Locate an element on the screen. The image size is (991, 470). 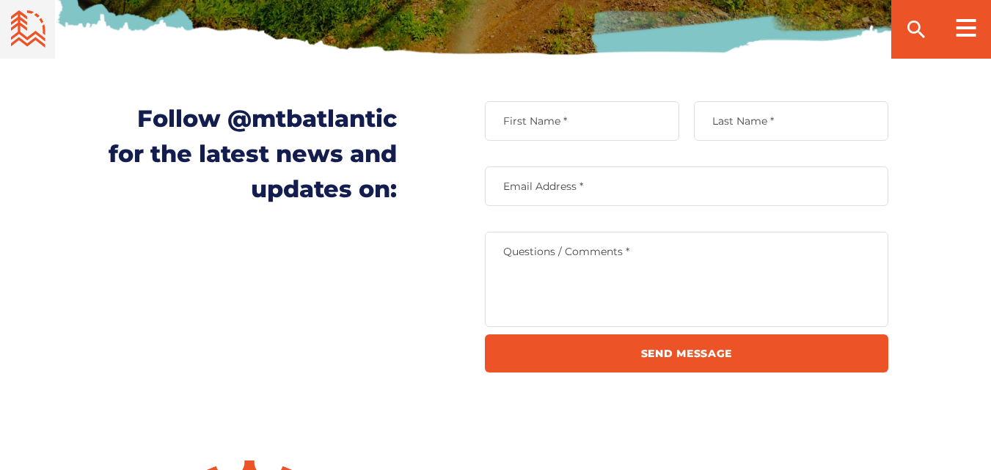
label: First Name * is located at coordinates (582, 121).